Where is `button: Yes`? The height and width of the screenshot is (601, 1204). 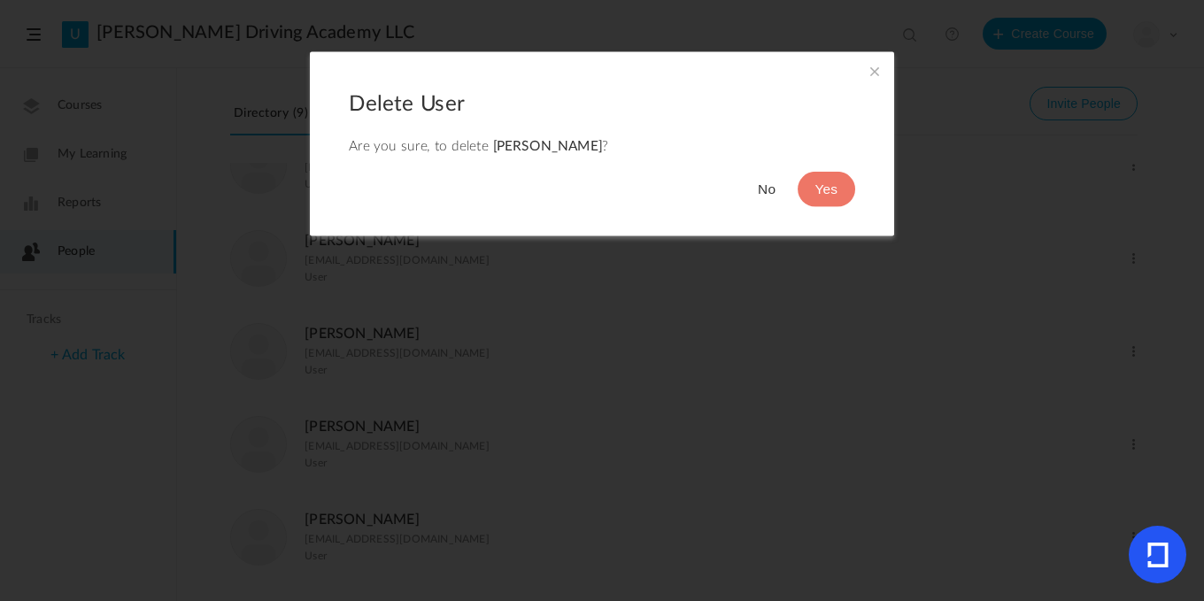 button: Yes is located at coordinates (826, 189).